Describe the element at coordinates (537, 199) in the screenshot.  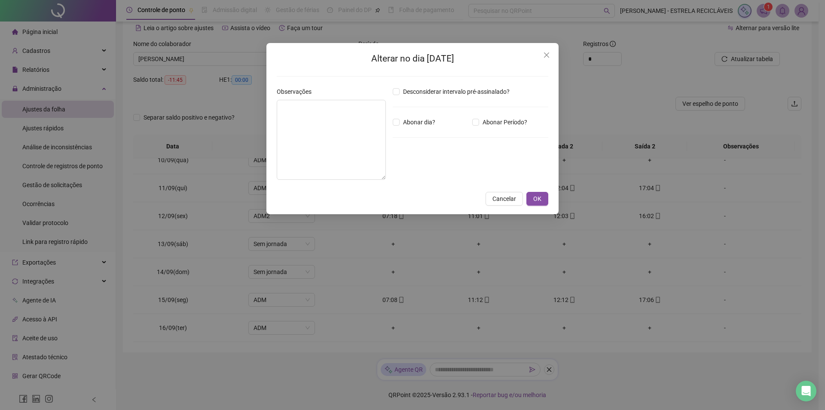
I see `span: OK` at that location.